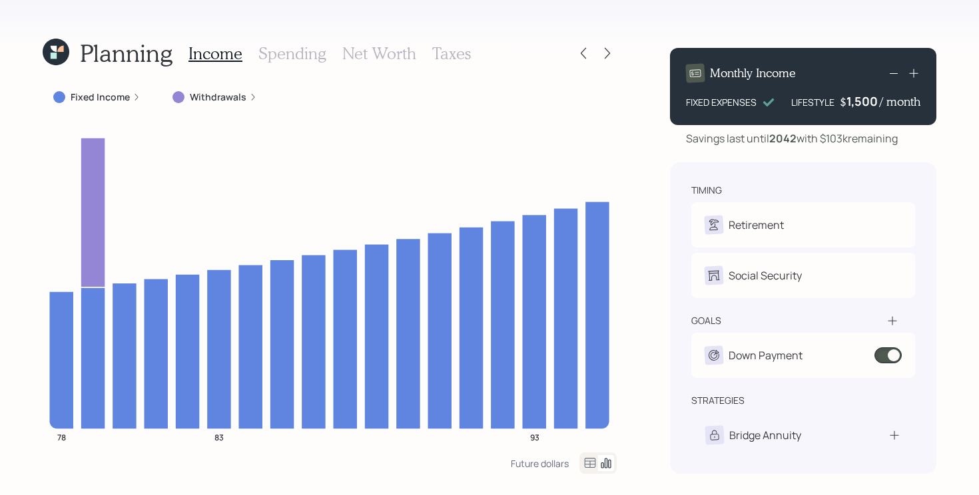 The height and width of the screenshot is (495, 979). Describe the element at coordinates (812, 102) in the screenshot. I see `div: LIFESTYLE` at that location.